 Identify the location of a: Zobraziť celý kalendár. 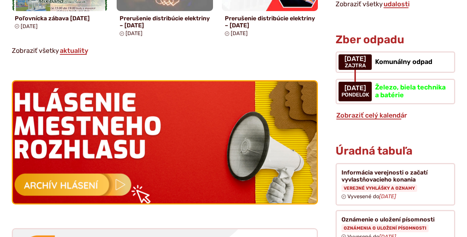
(372, 115).